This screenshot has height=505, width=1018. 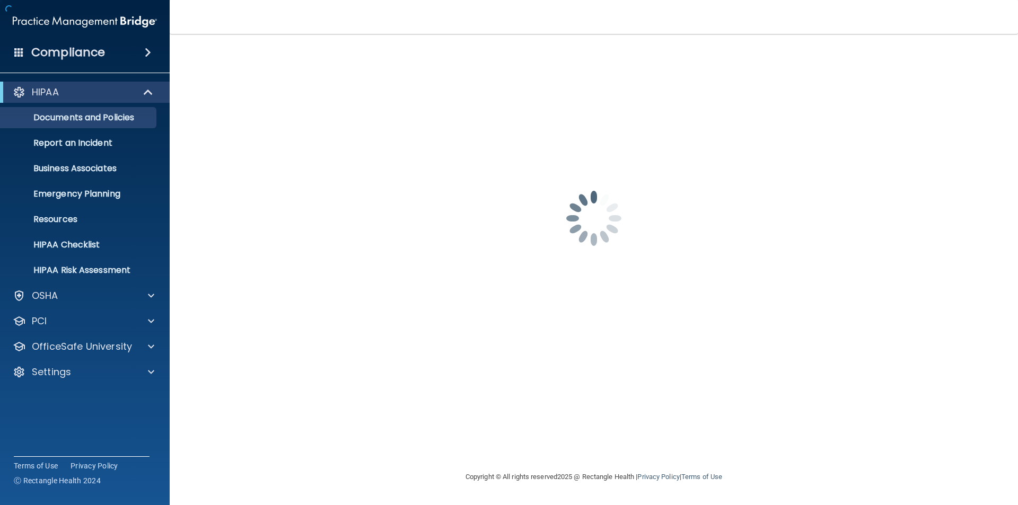 What do you see at coordinates (83, 347) in the screenshot?
I see `a: OfficeSafe University` at bounding box center [83, 347].